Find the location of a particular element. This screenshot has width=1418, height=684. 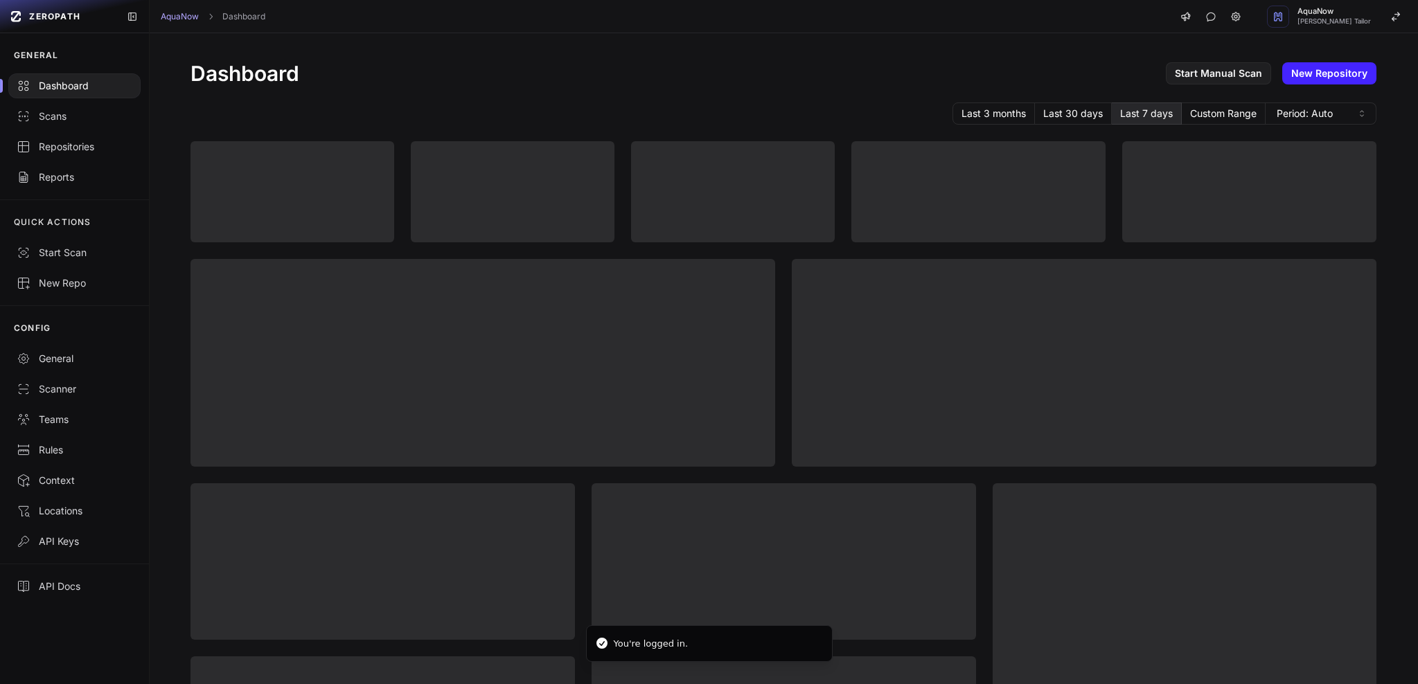

div: New Repo is located at coordinates (74, 283).